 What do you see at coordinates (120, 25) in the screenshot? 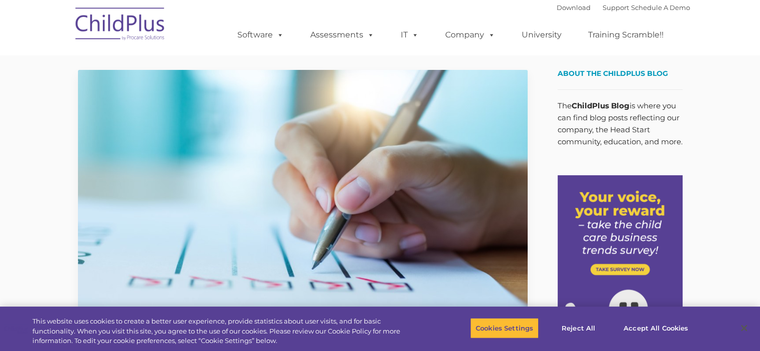
I see `img: ChildPlus by Procare Solutions` at bounding box center [120, 25].